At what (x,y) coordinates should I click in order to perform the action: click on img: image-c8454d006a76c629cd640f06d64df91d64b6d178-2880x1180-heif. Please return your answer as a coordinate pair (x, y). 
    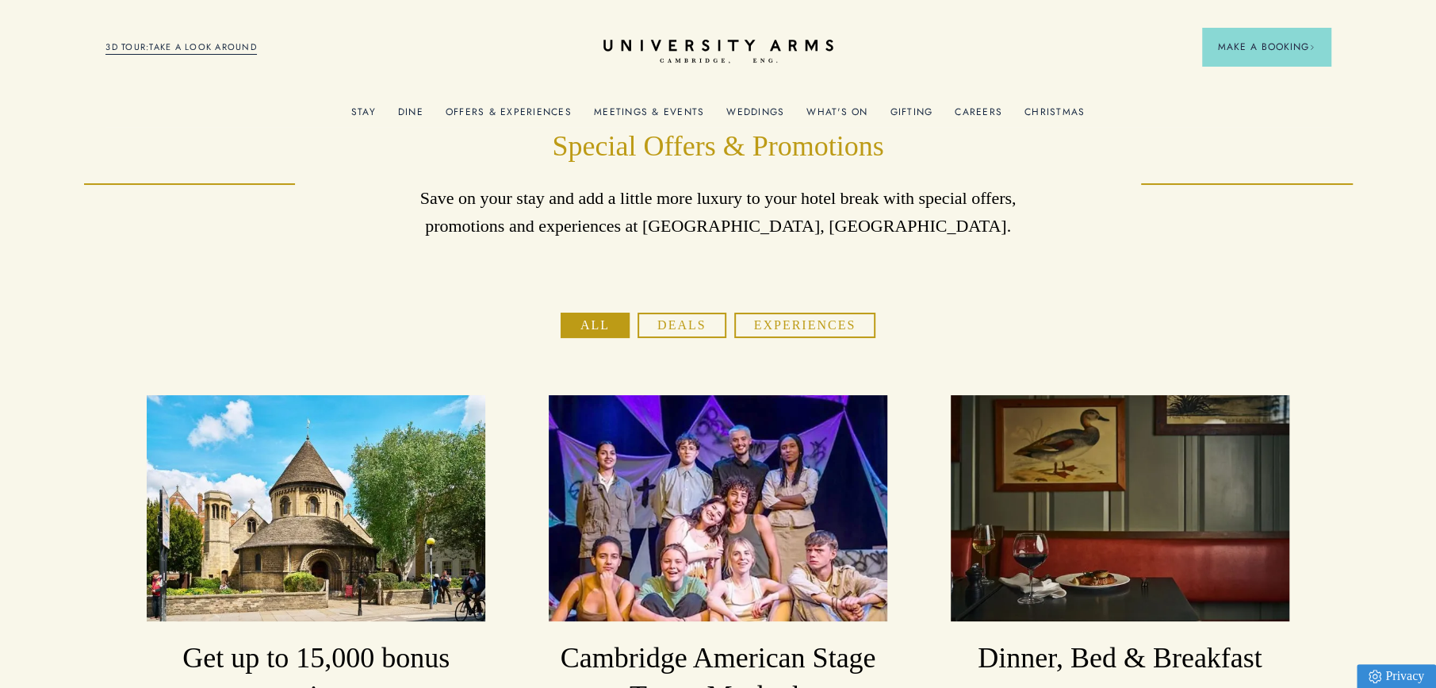
    Looking at the image, I should click on (718, 508).